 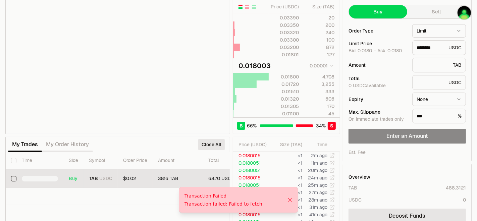 What do you see at coordinates (319, 47) in the screenshot?
I see `div: 872` at bounding box center [319, 47].